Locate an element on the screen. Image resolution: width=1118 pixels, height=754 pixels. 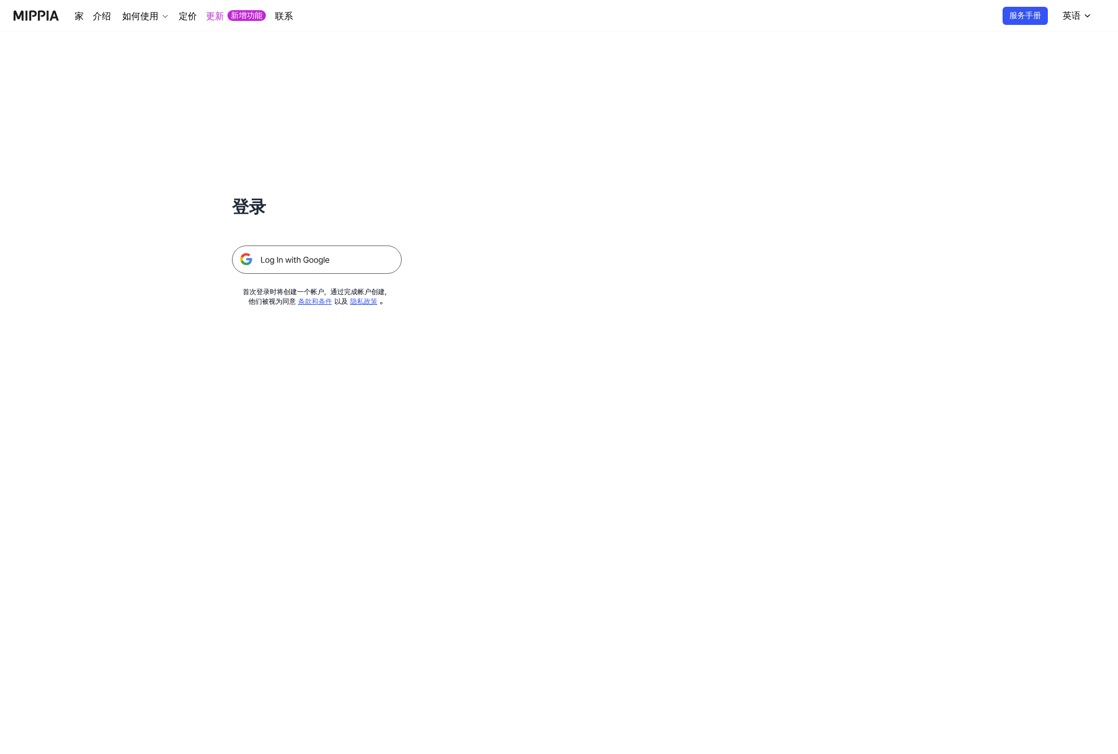
a: 定价 is located at coordinates (188, 16).